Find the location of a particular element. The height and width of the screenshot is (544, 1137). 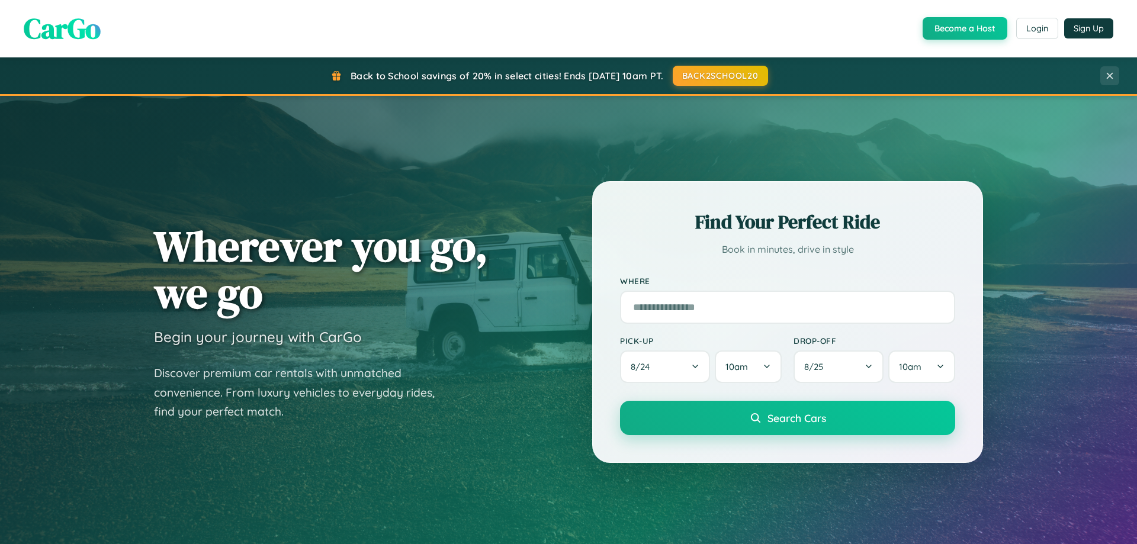

button: Search Cars is located at coordinates (788, 418).